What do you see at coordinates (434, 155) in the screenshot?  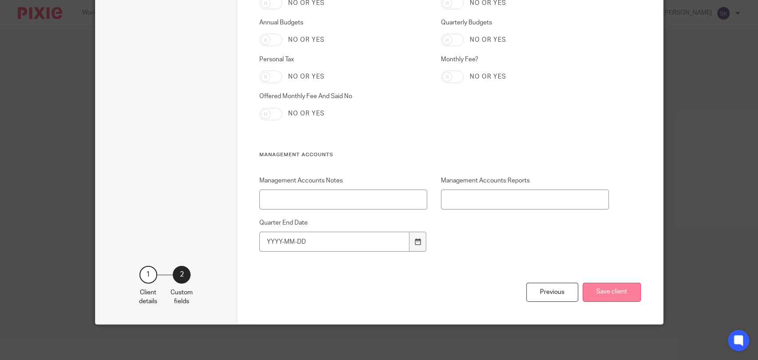 I see `h3: Management accounts` at bounding box center [434, 155].